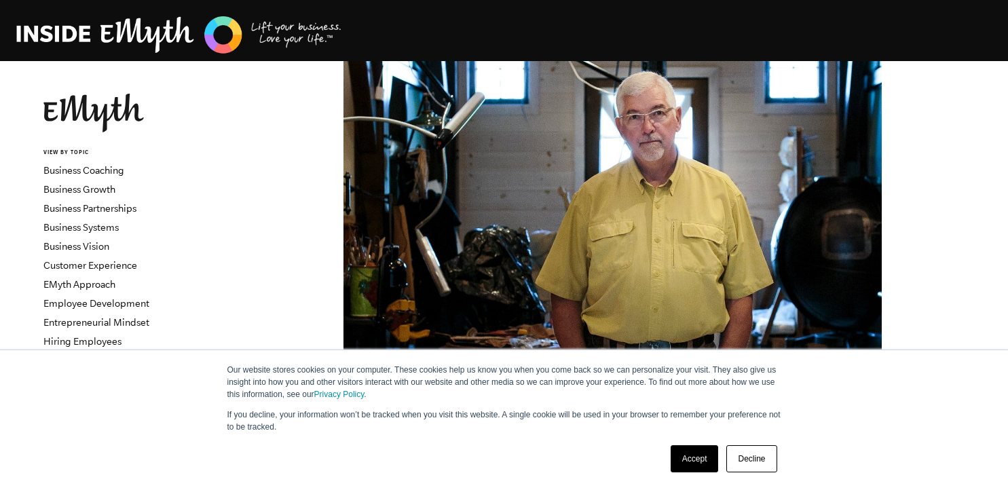 The width and height of the screenshot is (1008, 490). What do you see at coordinates (79, 189) in the screenshot?
I see `a: Business Growth` at bounding box center [79, 189].